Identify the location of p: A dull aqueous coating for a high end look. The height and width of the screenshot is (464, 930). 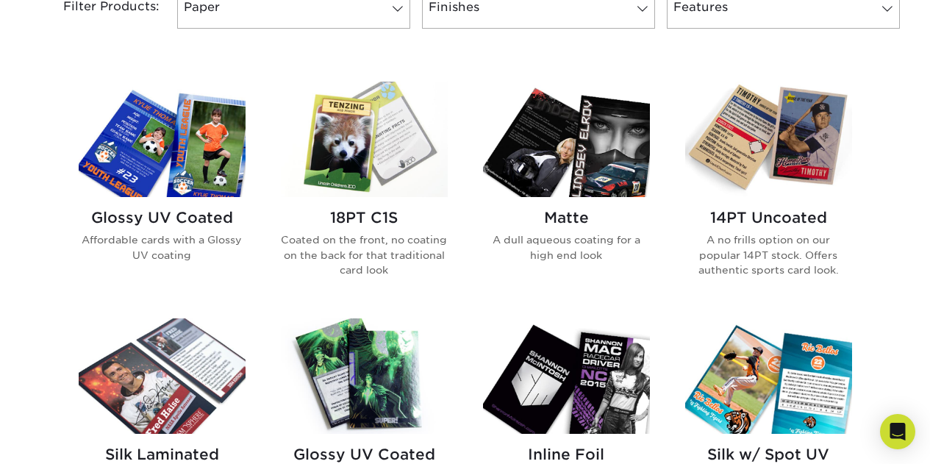
(566, 247).